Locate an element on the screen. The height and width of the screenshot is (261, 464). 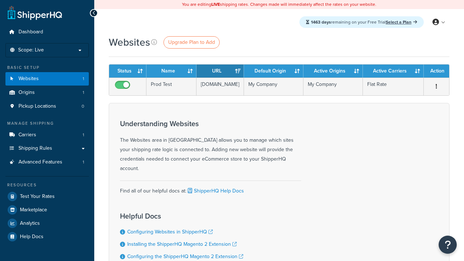
li: Marketplace is located at coordinates (47, 210).